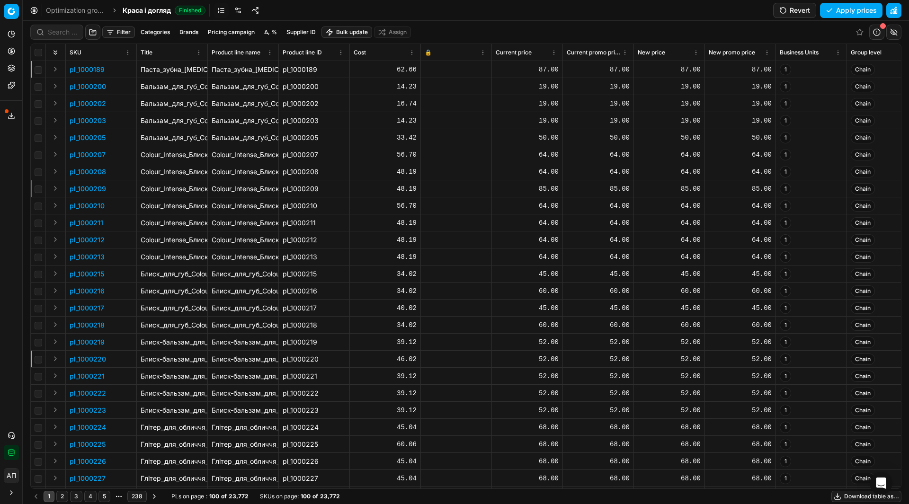 This screenshot has height=504, width=909. What do you see at coordinates (87, 376) in the screenshot?
I see `p: pl_1000221` at bounding box center [87, 376].